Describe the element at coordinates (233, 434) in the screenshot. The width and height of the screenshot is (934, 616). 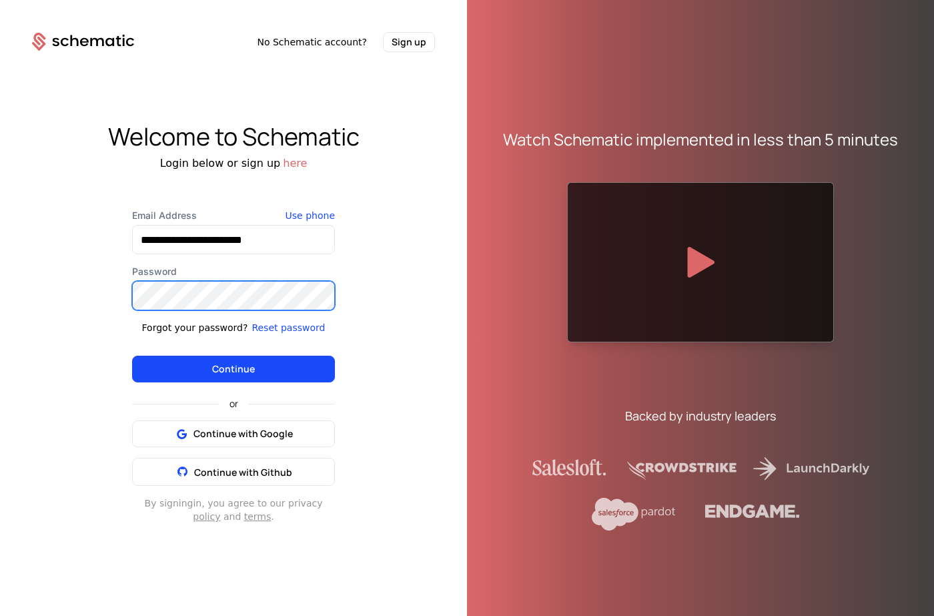
I see `button: Continue with Google` at that location.